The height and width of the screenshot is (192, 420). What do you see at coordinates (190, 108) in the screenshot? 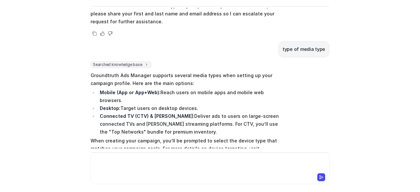
I see `li: Target users on desktop devices.` at bounding box center [190, 108].